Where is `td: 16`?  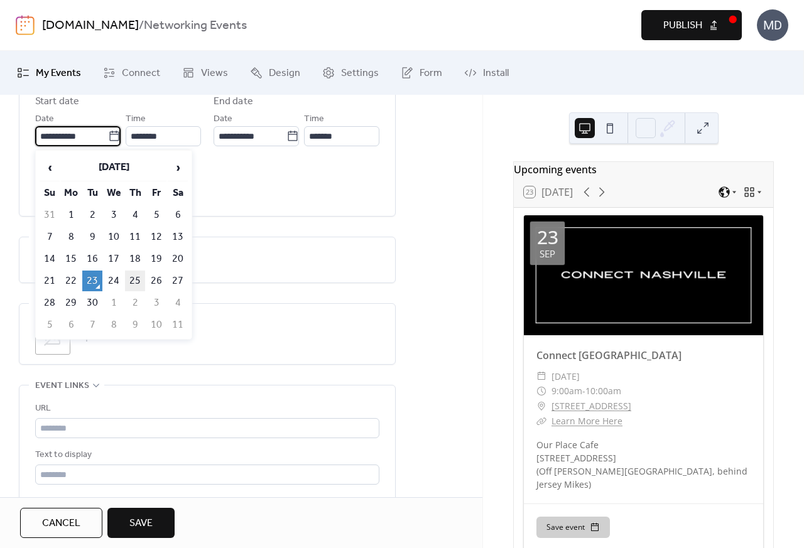 td: 16 is located at coordinates (92, 259).